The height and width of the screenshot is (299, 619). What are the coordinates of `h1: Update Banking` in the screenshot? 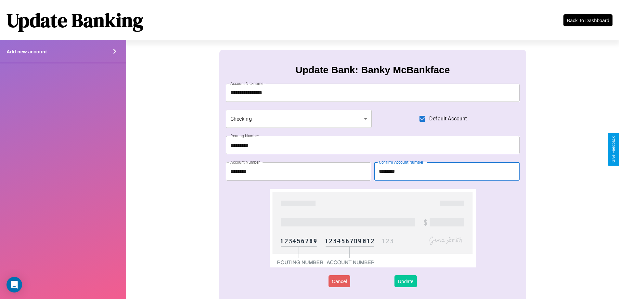 It's located at (75, 20).